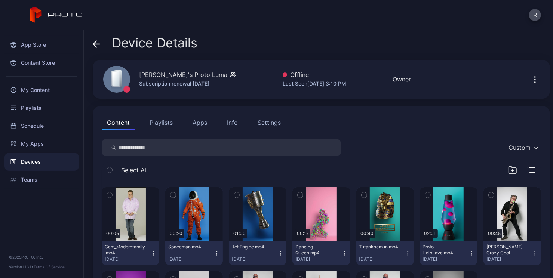 Image resolution: width=553 pixels, height=278 pixels. Describe the element at coordinates (42, 108) in the screenshot. I see `div: Playlists` at that location.